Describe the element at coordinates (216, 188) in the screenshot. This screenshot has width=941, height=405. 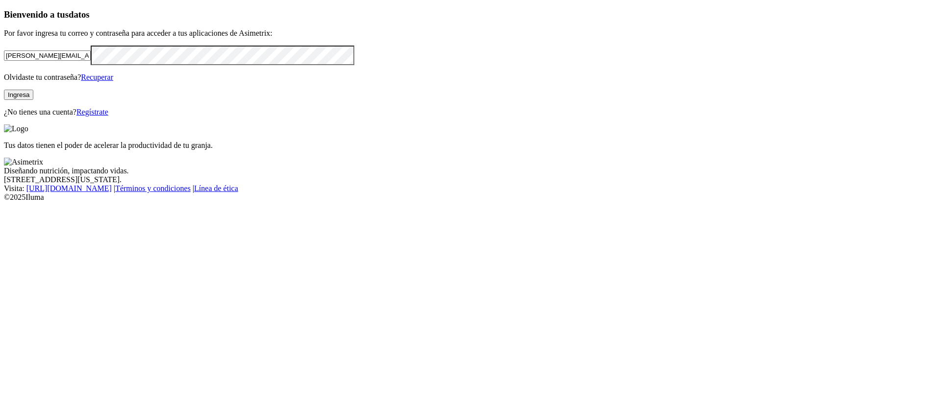
I see `a: Línea de ética` at that location.